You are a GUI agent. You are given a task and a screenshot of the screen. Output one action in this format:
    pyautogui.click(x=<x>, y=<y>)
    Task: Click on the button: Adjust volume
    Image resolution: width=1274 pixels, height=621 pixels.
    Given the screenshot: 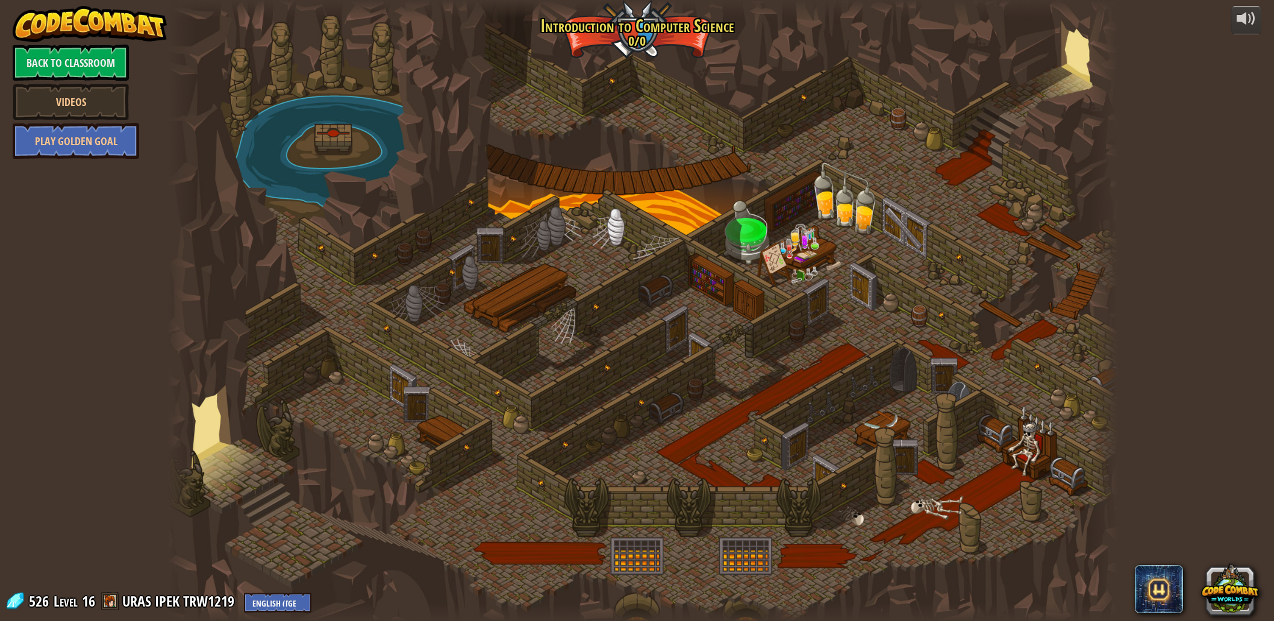 What is the action you would take?
    pyautogui.click(x=1246, y=20)
    